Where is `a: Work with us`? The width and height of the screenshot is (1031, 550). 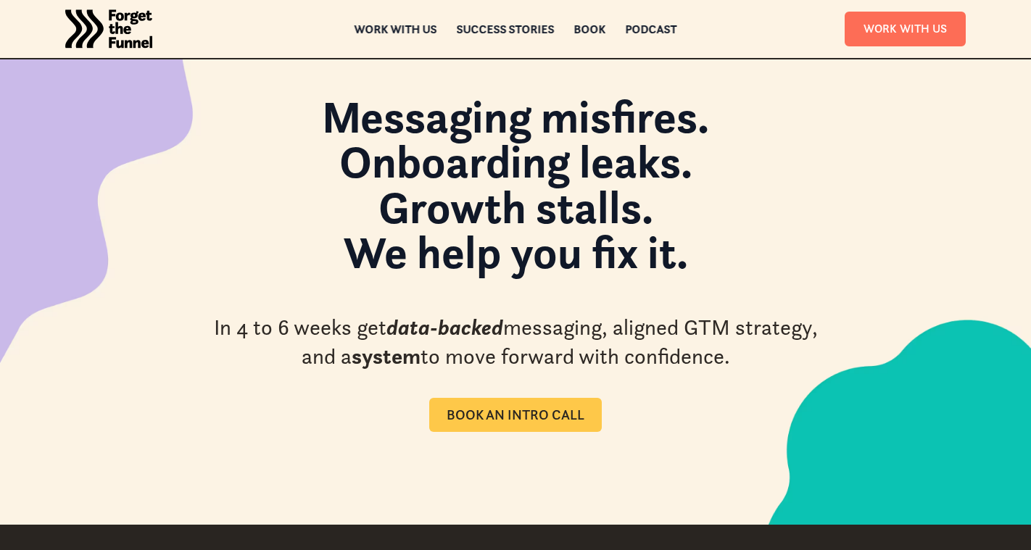 a: Work with us is located at coordinates (396, 29).